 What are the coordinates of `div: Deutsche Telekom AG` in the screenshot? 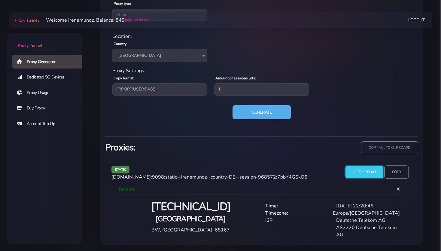 It's located at (368, 220).